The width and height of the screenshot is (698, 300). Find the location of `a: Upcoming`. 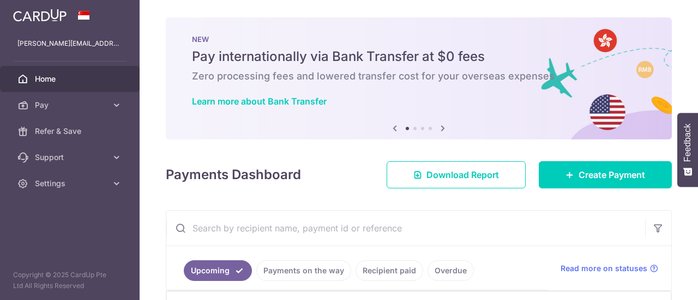

a: Upcoming is located at coordinates (217, 271).